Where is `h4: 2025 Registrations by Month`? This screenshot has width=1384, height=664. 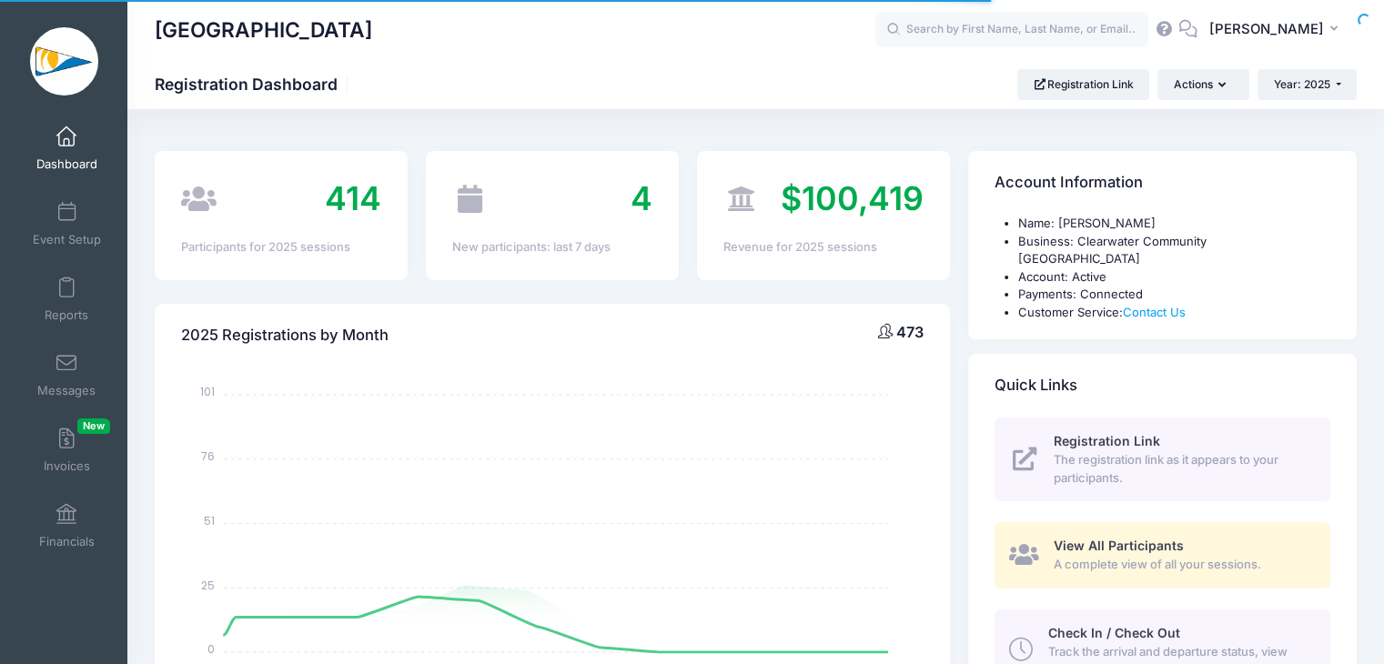
h4: 2025 Registrations by Month is located at coordinates (285, 335).